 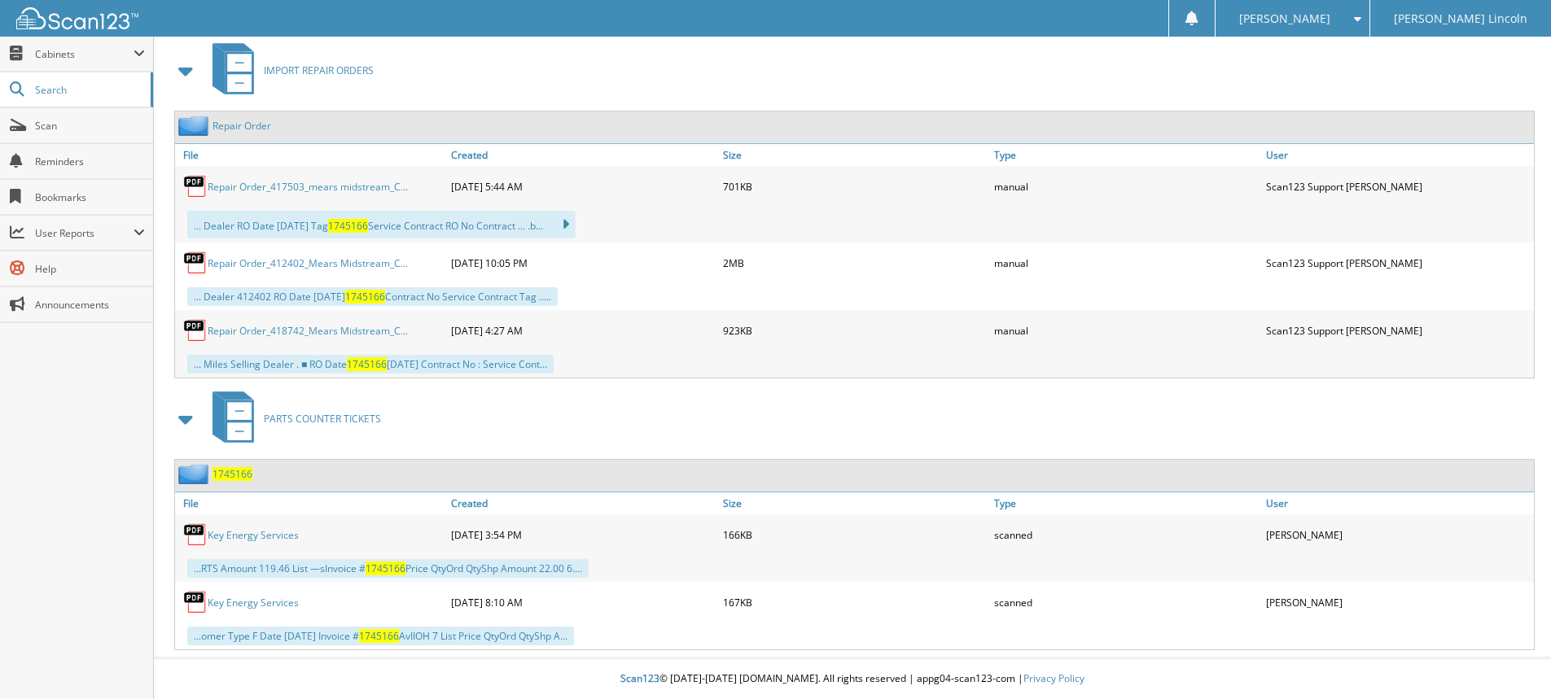 I want to click on span: Help, so click(x=90, y=269).